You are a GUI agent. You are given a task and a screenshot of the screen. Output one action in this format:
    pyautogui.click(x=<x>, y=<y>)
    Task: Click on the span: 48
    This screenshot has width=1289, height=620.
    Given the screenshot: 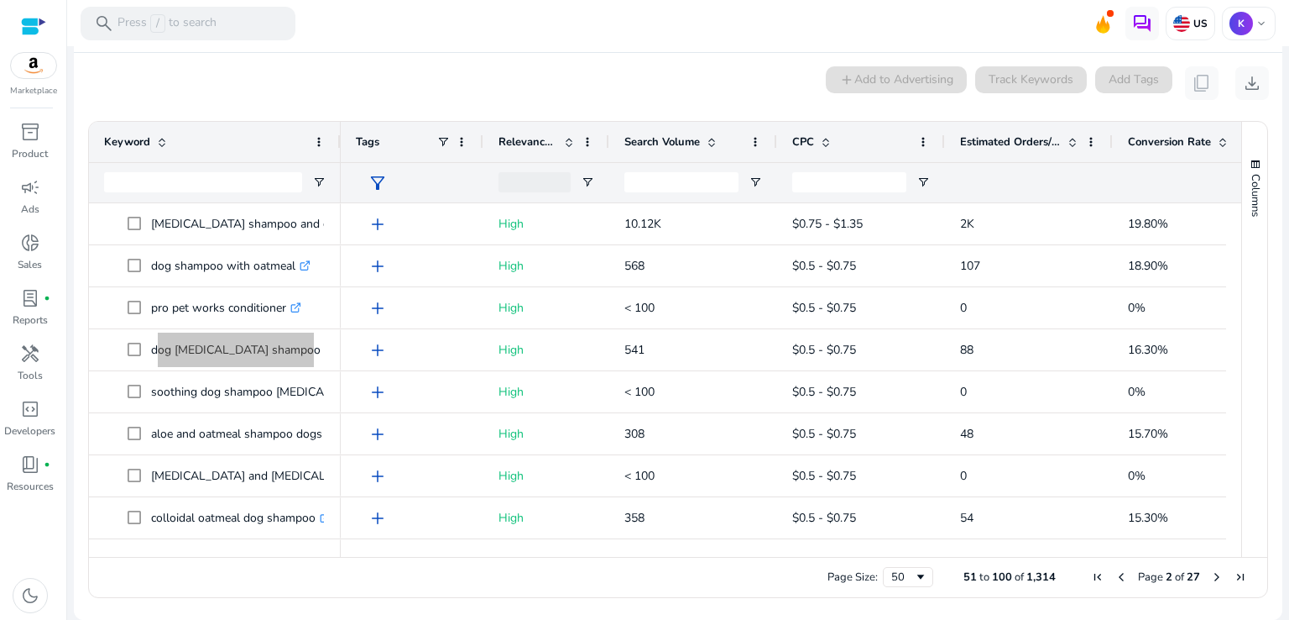 What is the action you would take?
    pyautogui.click(x=967, y=433)
    